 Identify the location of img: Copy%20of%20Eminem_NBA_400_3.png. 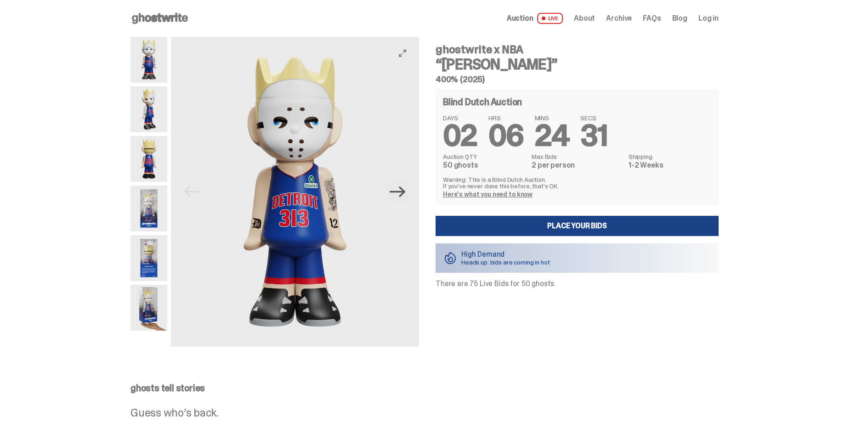
(149, 109).